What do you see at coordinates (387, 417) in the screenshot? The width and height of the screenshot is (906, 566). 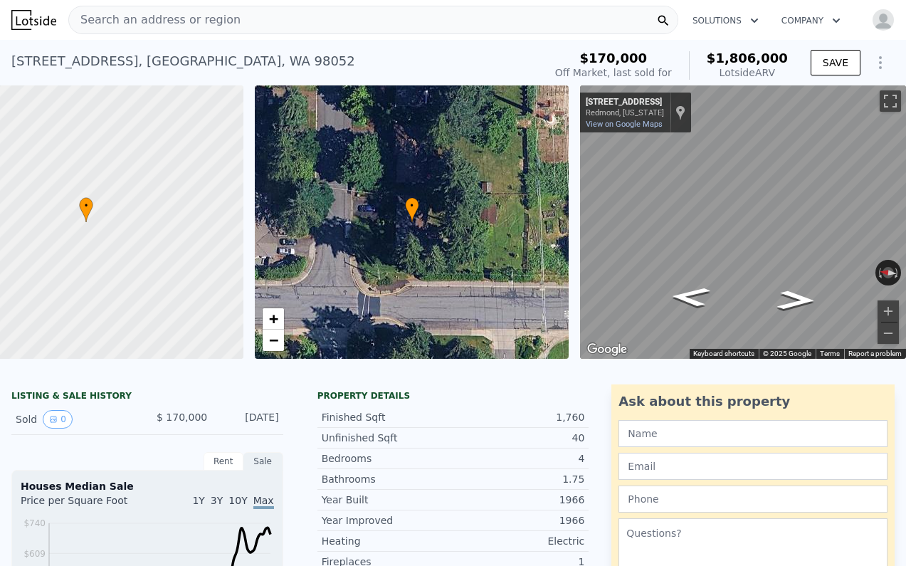 I see `div: Finished Sqft` at bounding box center [387, 417].